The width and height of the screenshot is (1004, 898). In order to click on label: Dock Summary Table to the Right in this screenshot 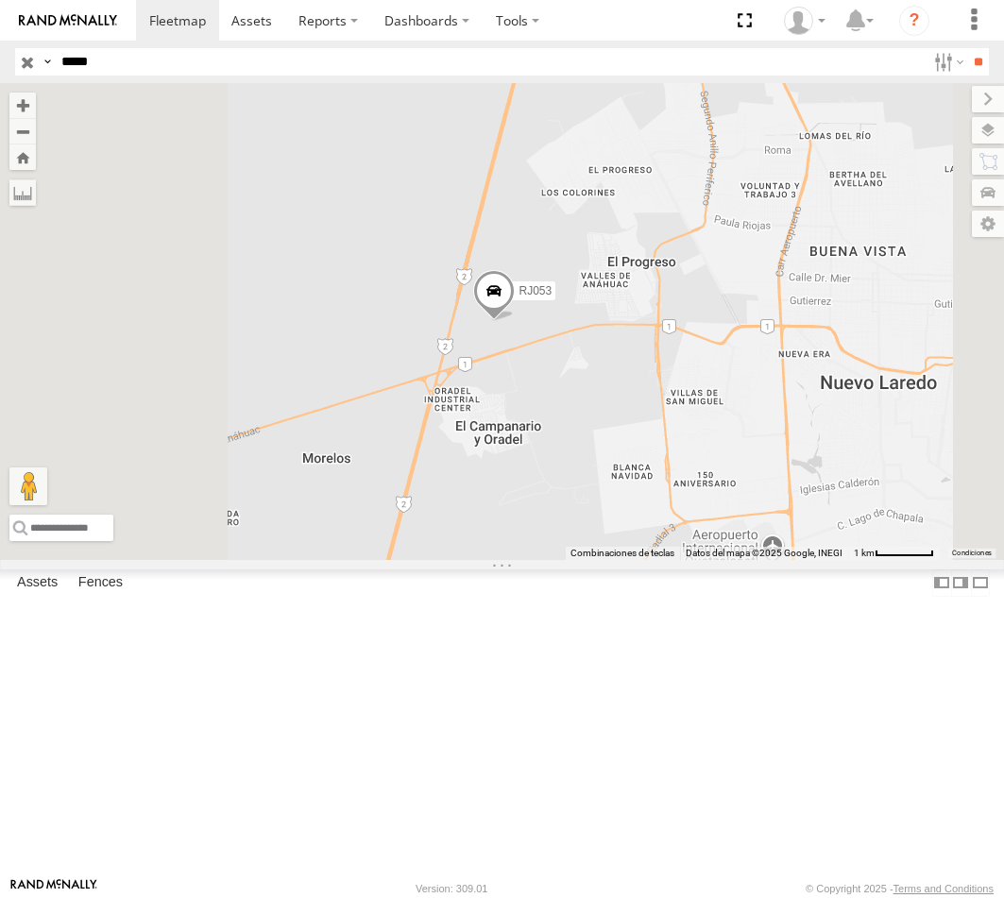, I will do `click(960, 583)`.